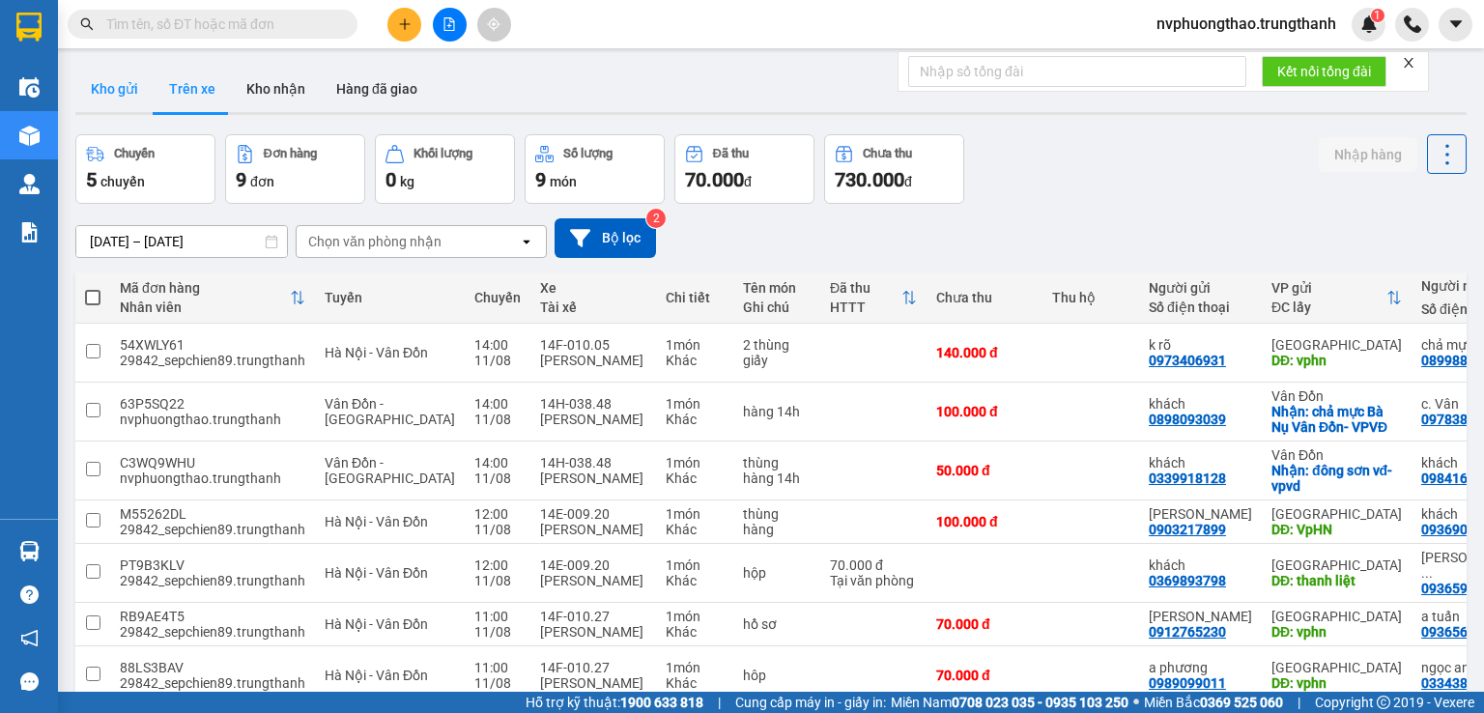 The image size is (1484, 713). I want to click on div: DĐ: VpHN, so click(1336, 530).